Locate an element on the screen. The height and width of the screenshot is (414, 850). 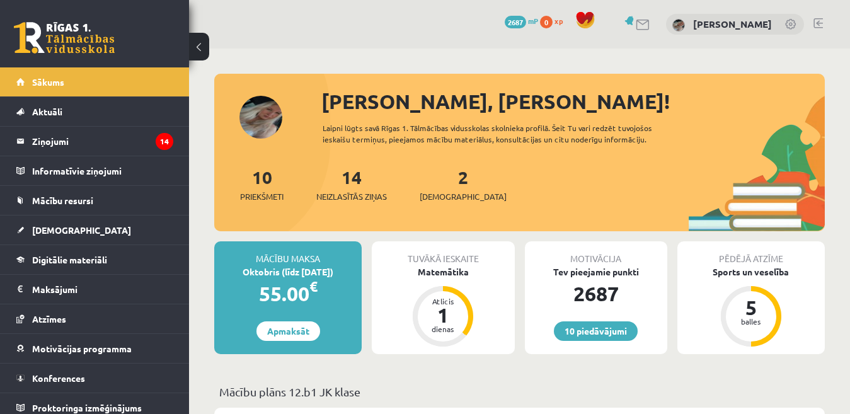
a: Maksājumi is located at coordinates (94, 289).